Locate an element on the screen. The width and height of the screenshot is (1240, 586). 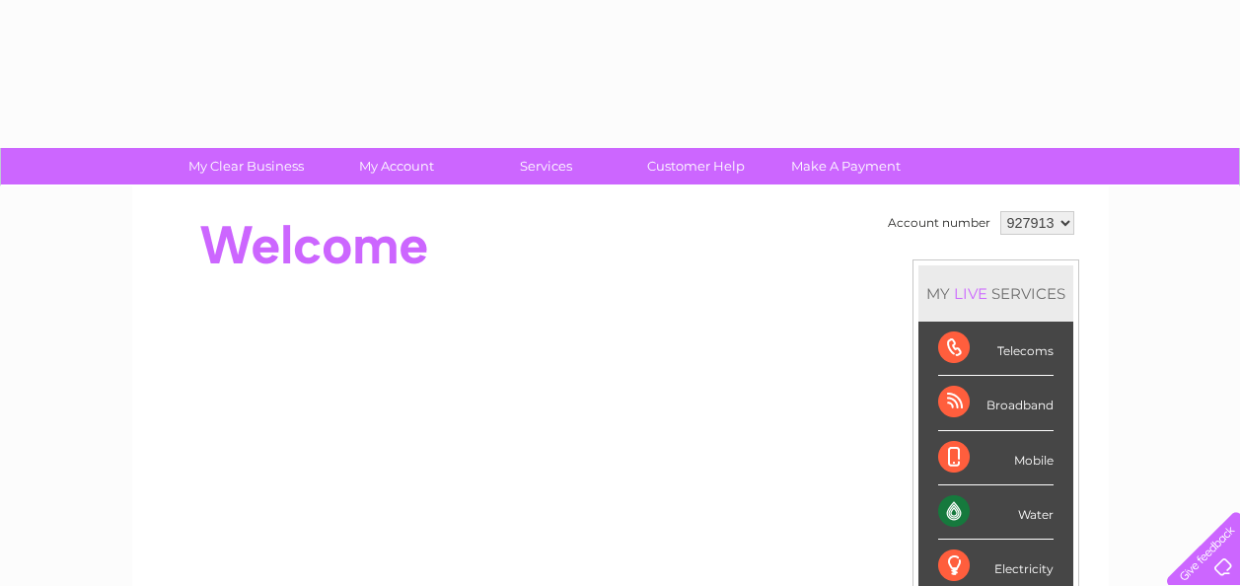
a: Customer Help is located at coordinates (696, 166).